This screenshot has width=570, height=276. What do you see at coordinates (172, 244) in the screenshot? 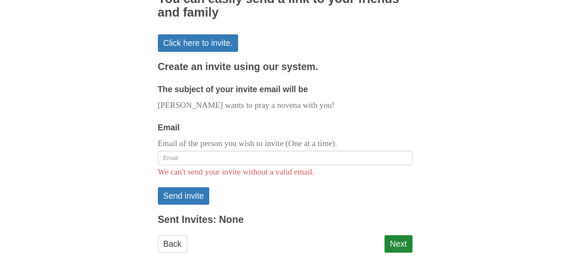
I see `a: Back` at bounding box center [172, 244].